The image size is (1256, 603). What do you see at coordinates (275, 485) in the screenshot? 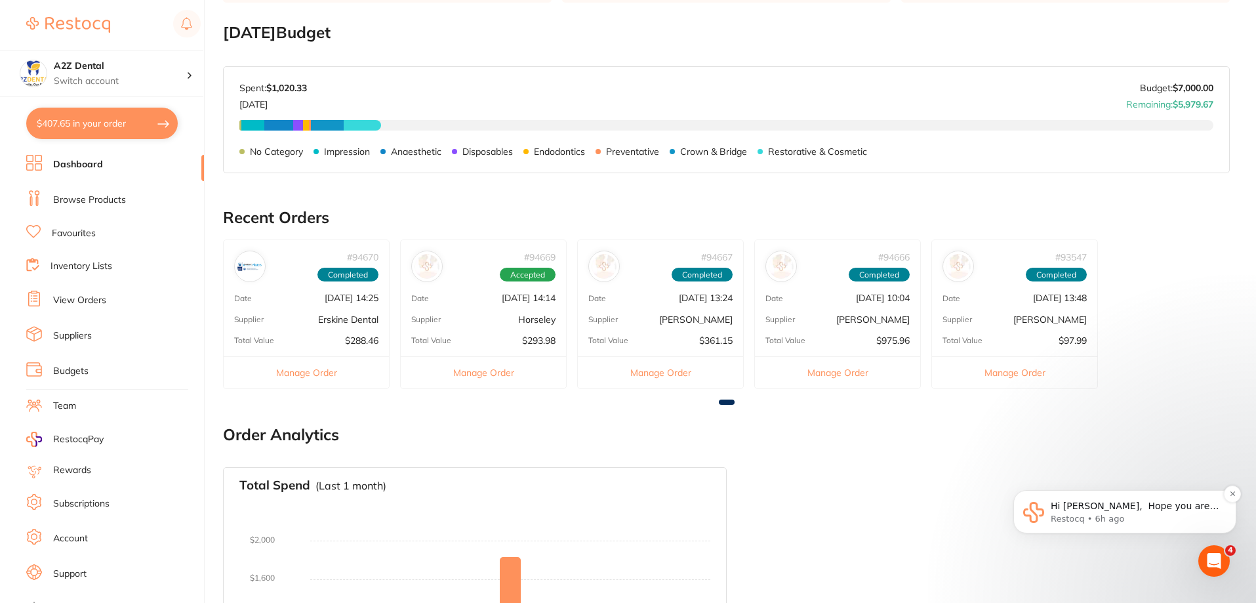
I see `h3: Total Spend` at bounding box center [275, 485].